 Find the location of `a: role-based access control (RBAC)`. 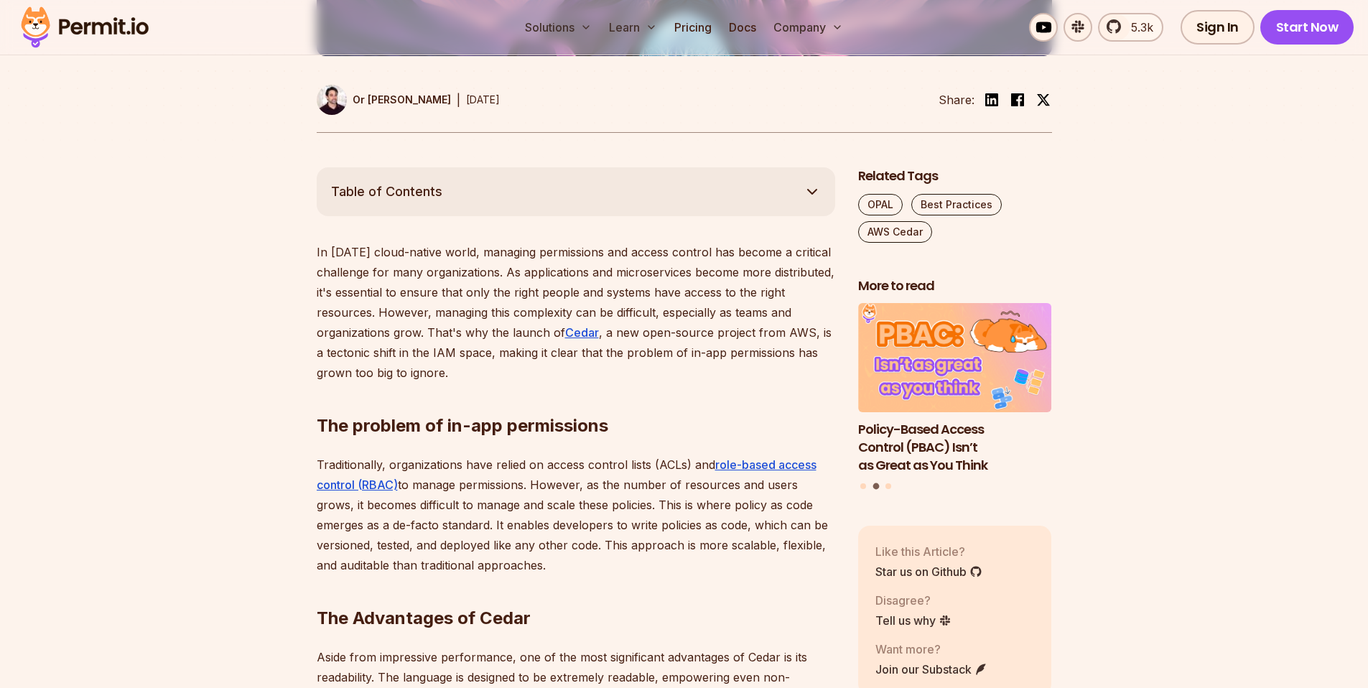

a: role-based access control (RBAC) is located at coordinates (567, 475).